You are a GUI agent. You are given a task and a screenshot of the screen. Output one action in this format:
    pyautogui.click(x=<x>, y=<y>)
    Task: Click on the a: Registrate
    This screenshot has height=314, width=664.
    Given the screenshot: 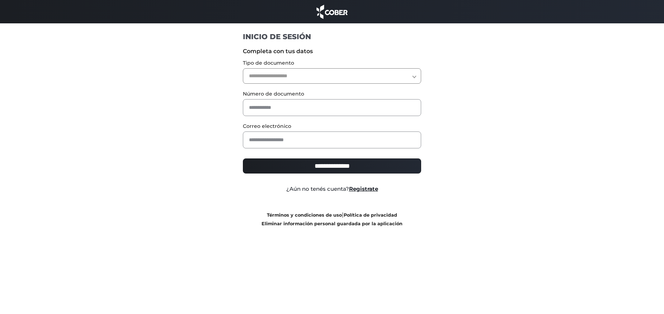 What is the action you would take?
    pyautogui.click(x=364, y=188)
    